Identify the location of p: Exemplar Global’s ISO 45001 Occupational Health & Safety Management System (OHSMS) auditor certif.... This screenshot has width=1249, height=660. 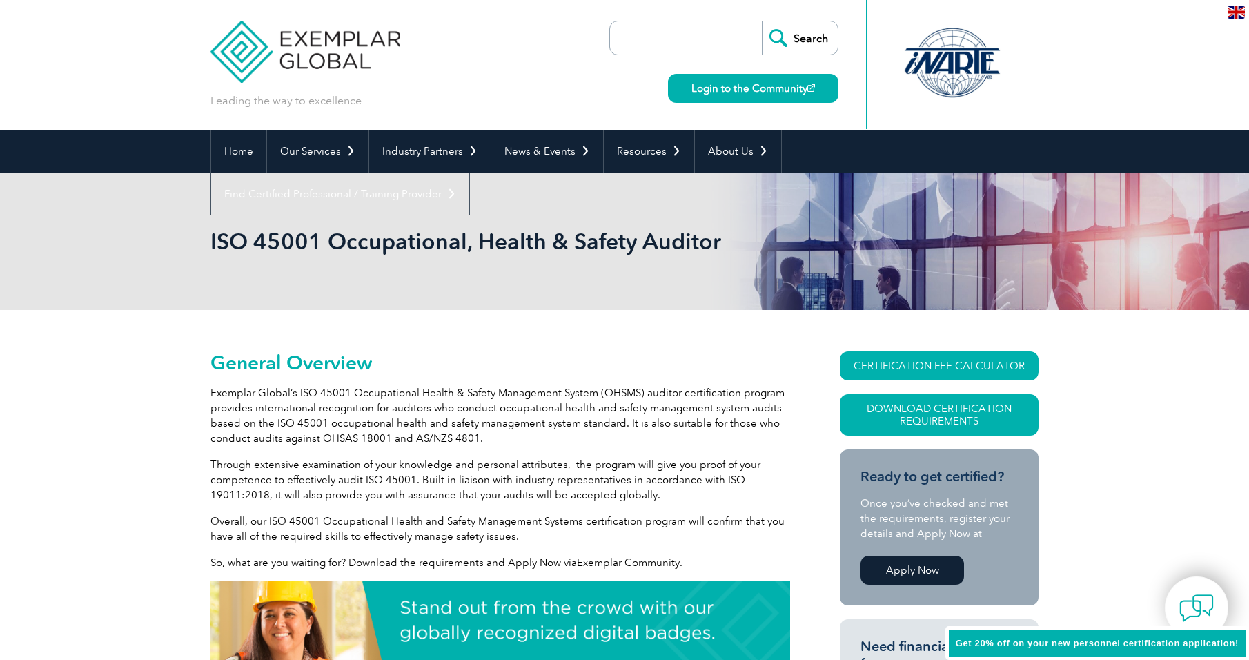
(500, 415).